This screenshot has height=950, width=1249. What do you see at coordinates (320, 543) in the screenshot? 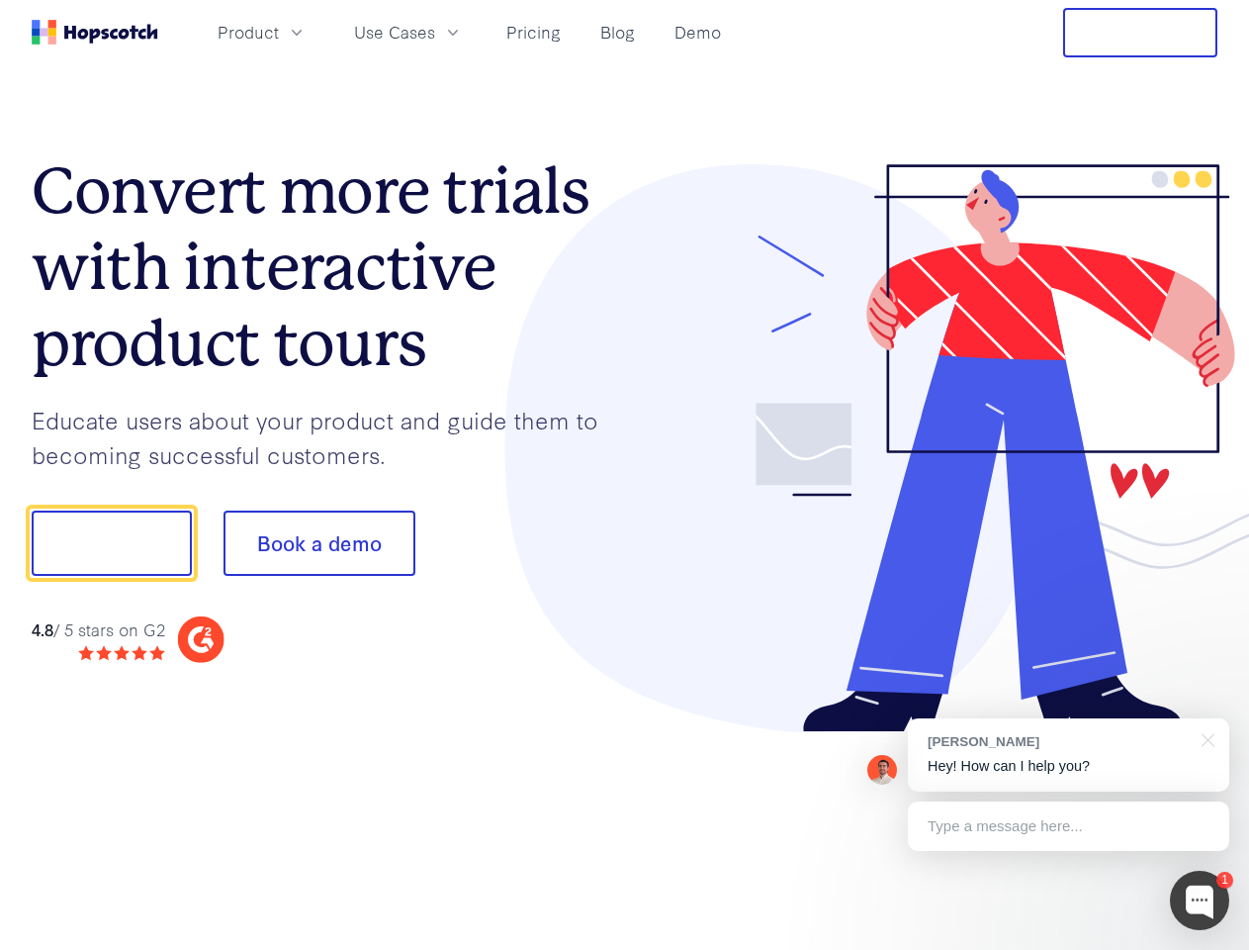
I see `a: Book a demo` at bounding box center [320, 543].